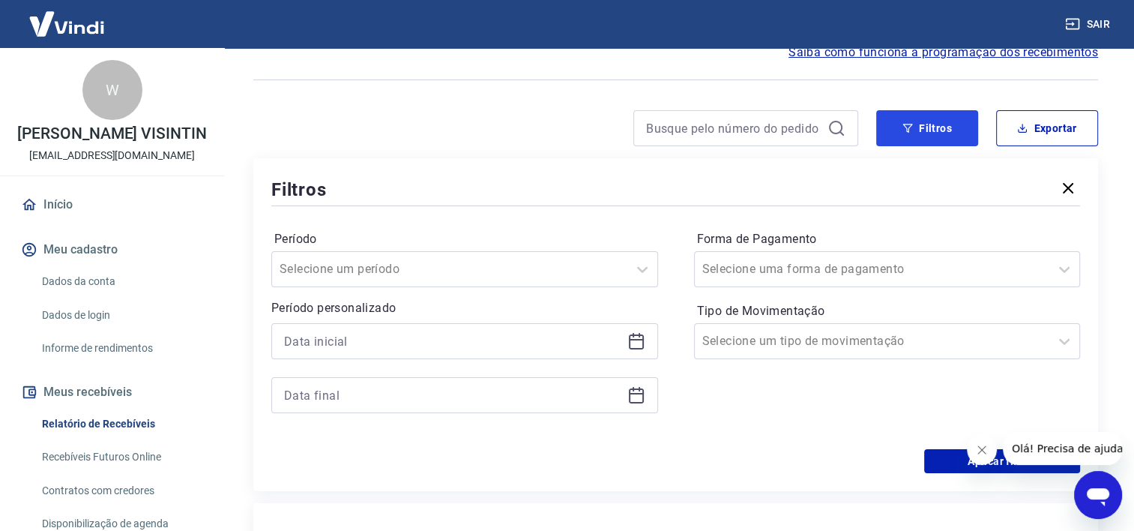 Image resolution: width=1134 pixels, height=531 pixels. I want to click on h5: Filtros, so click(299, 190).